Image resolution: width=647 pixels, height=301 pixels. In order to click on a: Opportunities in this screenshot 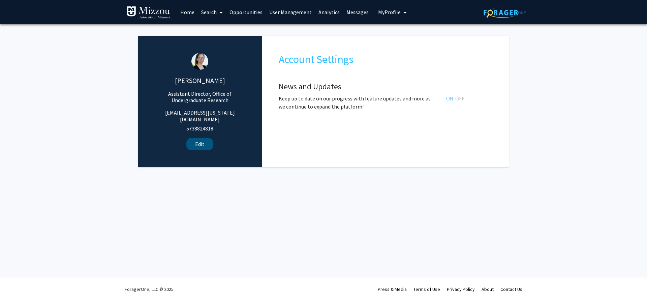, I will do `click(246, 12)`.